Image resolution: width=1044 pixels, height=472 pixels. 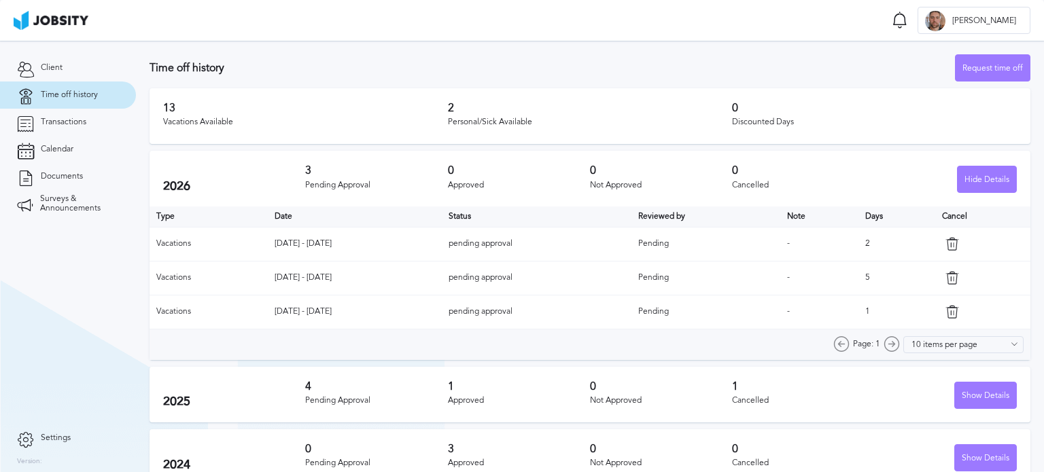 What do you see at coordinates (896, 278) in the screenshot?
I see `td: 5` at bounding box center [896, 278].